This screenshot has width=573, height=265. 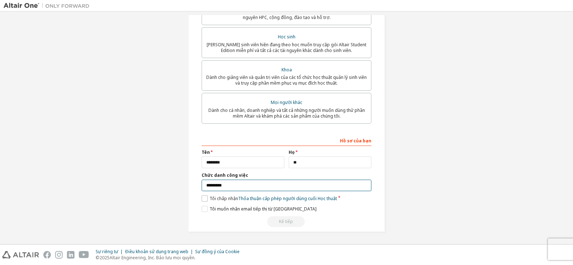 I want to click on font: Sự riêng tư, so click(x=107, y=251).